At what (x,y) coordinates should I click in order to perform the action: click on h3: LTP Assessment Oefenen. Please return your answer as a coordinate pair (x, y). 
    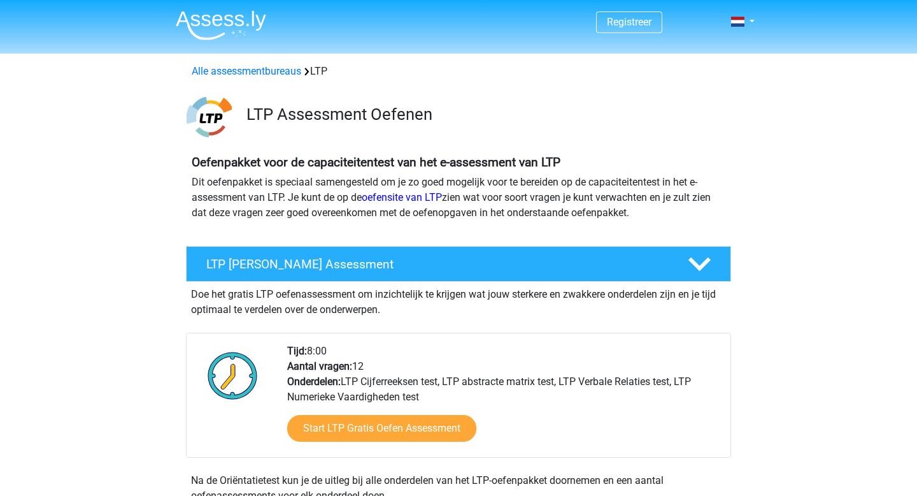
    Looking at the image, I should click on (484, 114).